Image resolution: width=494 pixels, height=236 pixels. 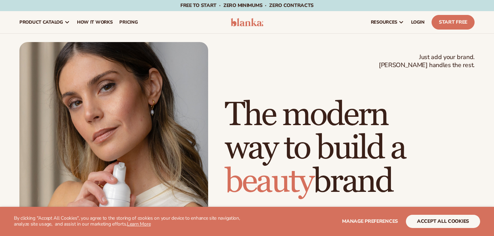 I want to click on span: pricing, so click(x=128, y=22).